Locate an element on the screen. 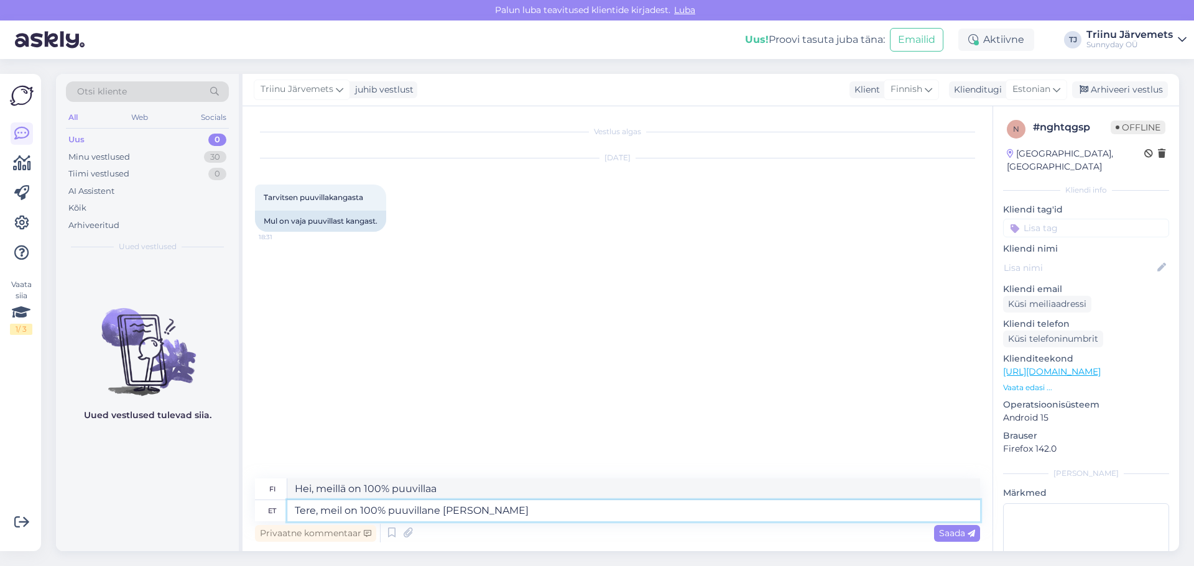 This screenshot has width=1194, height=566. button: Emailid is located at coordinates (917, 40).